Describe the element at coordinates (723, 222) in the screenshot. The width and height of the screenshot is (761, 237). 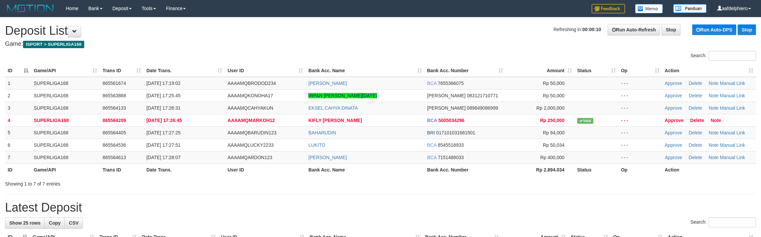
I see `label: Search:` at that location.